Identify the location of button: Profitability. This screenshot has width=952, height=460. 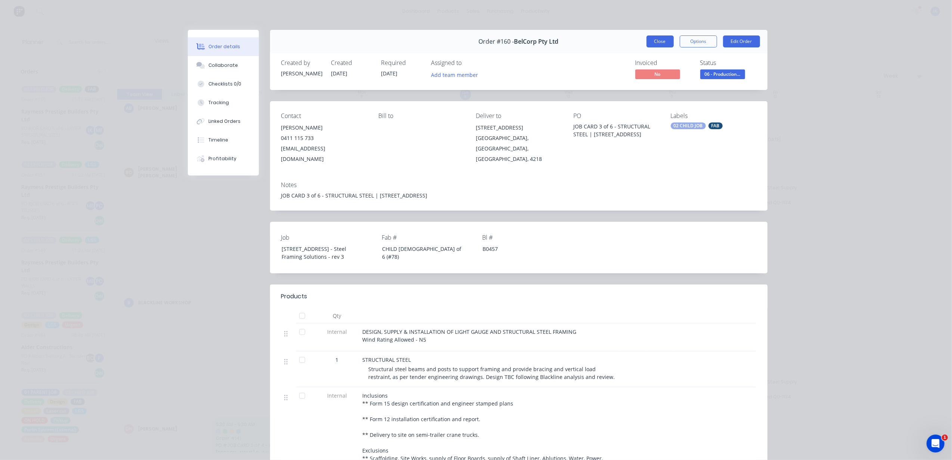
(223, 159).